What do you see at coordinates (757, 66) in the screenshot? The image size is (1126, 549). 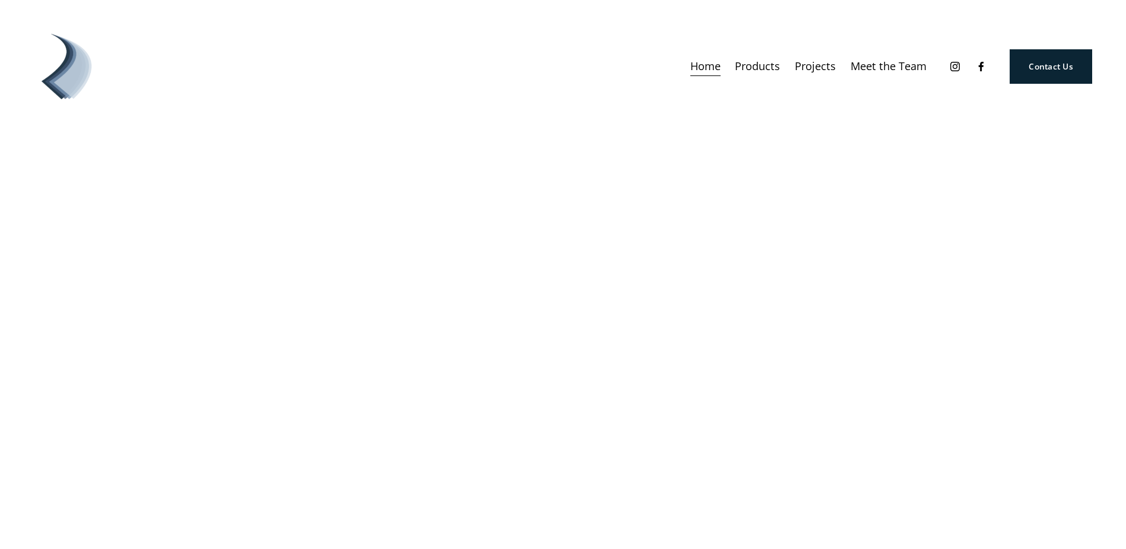 I see `span: Products` at bounding box center [757, 66].